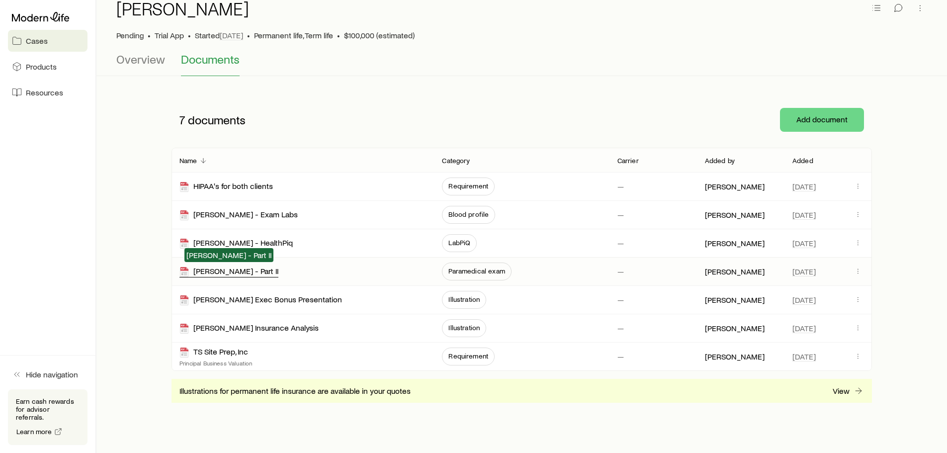  What do you see at coordinates (48, 67) in the screenshot?
I see `a: Products` at bounding box center [48, 67].